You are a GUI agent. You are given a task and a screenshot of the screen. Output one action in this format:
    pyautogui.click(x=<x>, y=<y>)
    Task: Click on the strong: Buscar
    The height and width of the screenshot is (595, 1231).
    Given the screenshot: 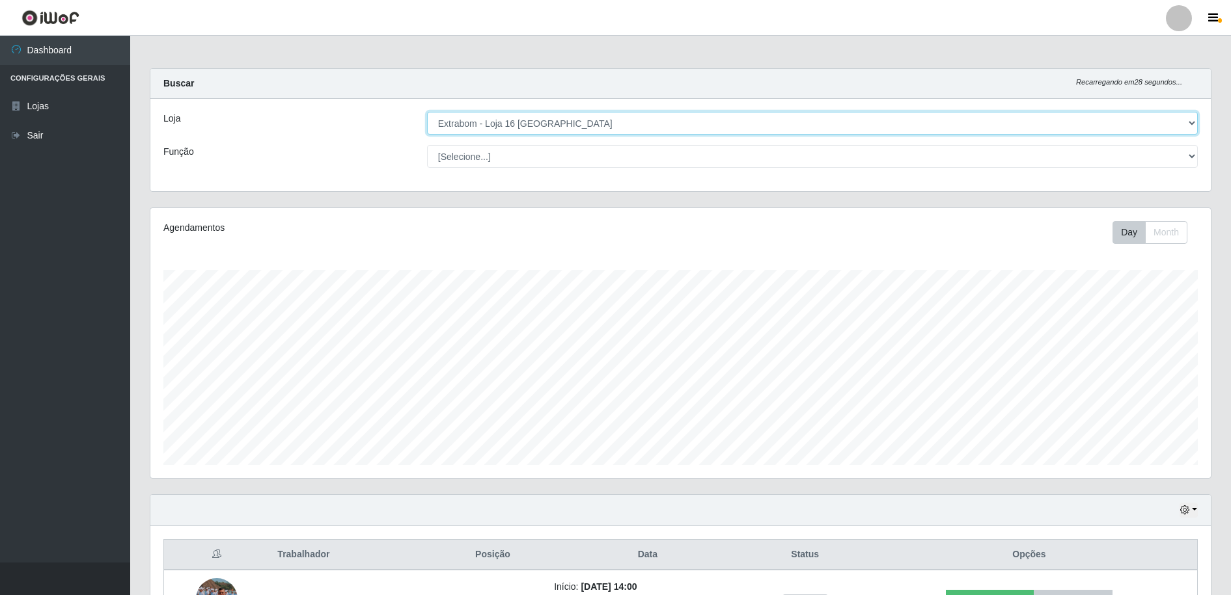 What is the action you would take?
    pyautogui.click(x=178, y=83)
    